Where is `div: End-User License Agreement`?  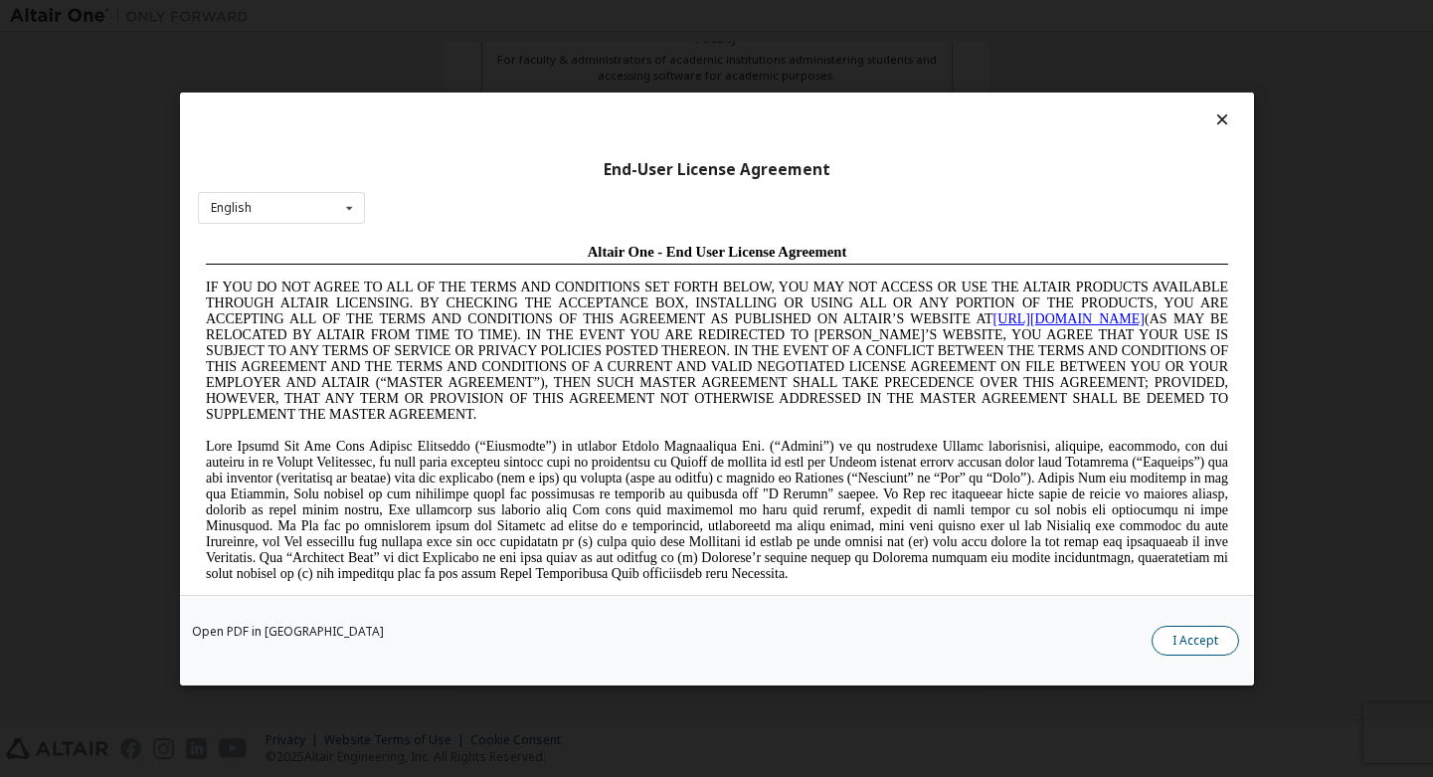
div: End-User License Agreement is located at coordinates (717, 169).